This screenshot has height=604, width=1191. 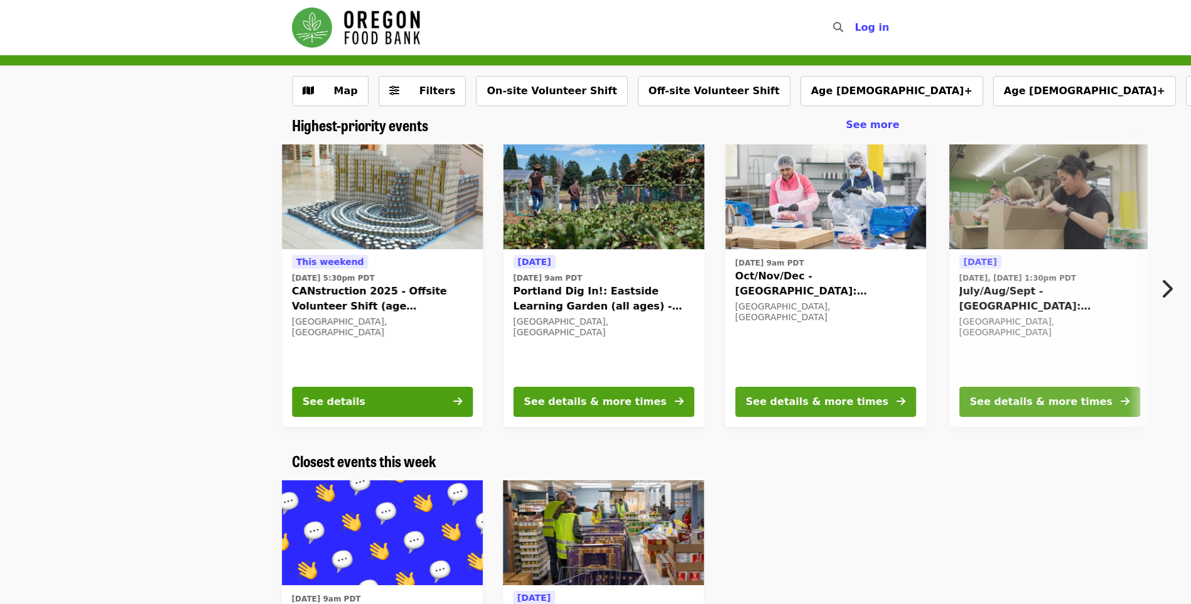 I want to click on i: chevron-right icon, so click(x=1167, y=289).